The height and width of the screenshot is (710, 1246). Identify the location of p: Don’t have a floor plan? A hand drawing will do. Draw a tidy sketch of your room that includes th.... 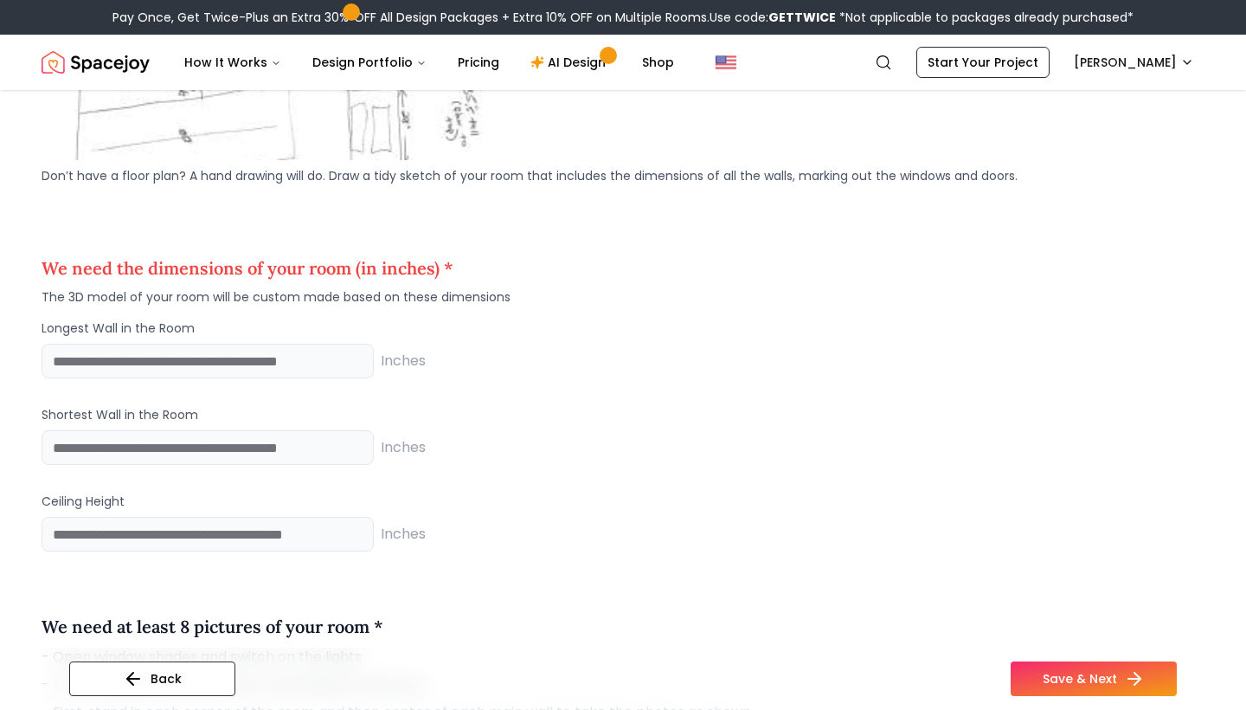
(623, 176).